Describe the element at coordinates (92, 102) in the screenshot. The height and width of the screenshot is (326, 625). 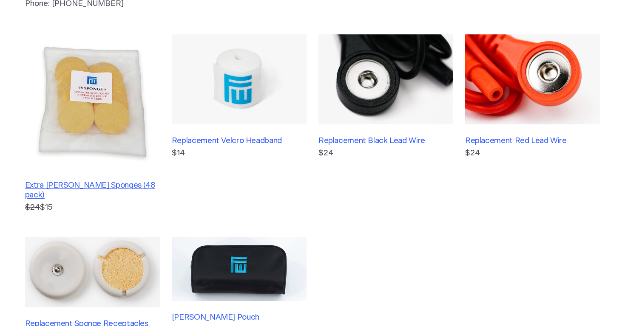
I see `img: Extra Fisher Wallace Sponges (48 pack)` at that location.